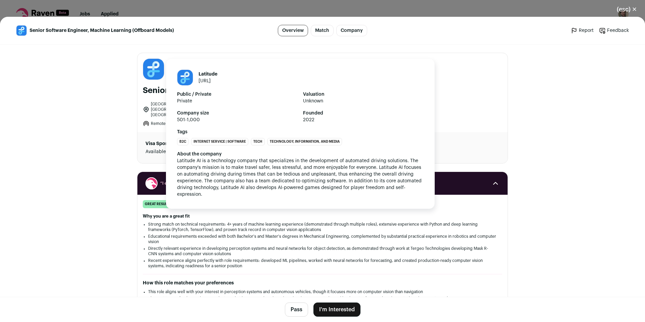 The height and width of the screenshot is (322, 645). I want to click on dt: Visa Sponsorship, so click(204, 144).